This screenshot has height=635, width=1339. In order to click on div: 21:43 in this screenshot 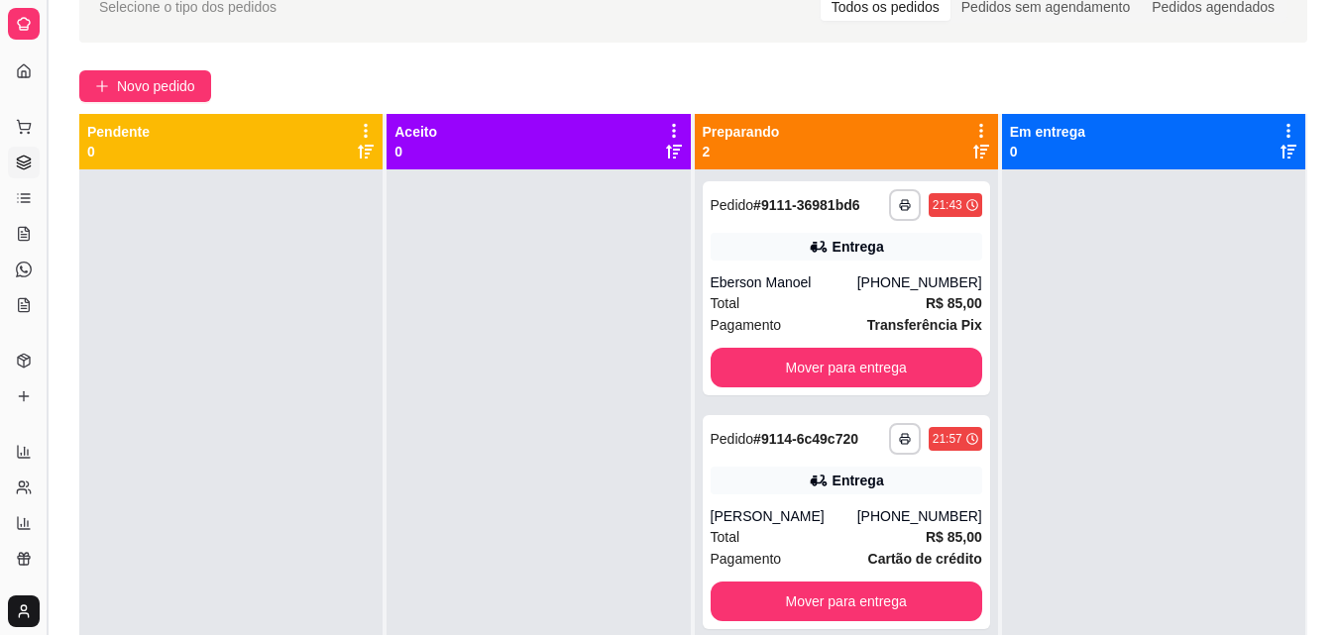, I will do `click(948, 205)`.